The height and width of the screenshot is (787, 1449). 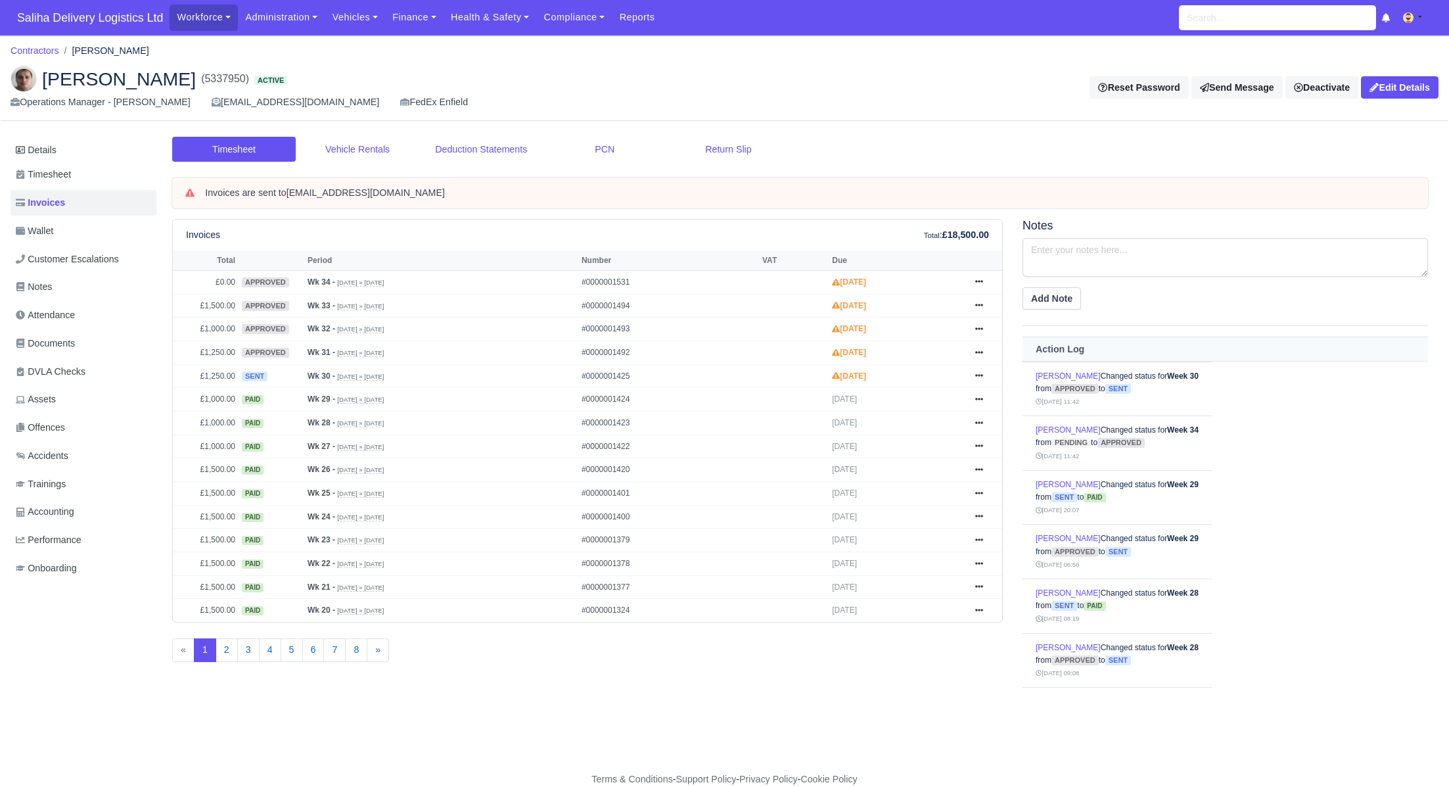 I want to click on th: Action Log, so click(x=1225, y=349).